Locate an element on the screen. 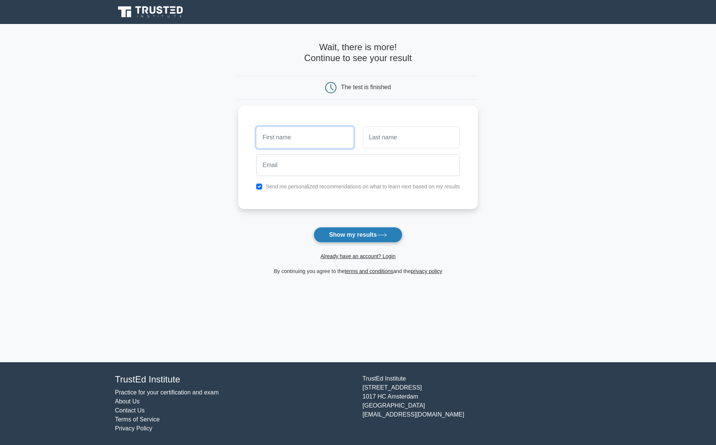 The height and width of the screenshot is (445, 716). div: By continuing you agree to the and the is located at coordinates (358, 271).